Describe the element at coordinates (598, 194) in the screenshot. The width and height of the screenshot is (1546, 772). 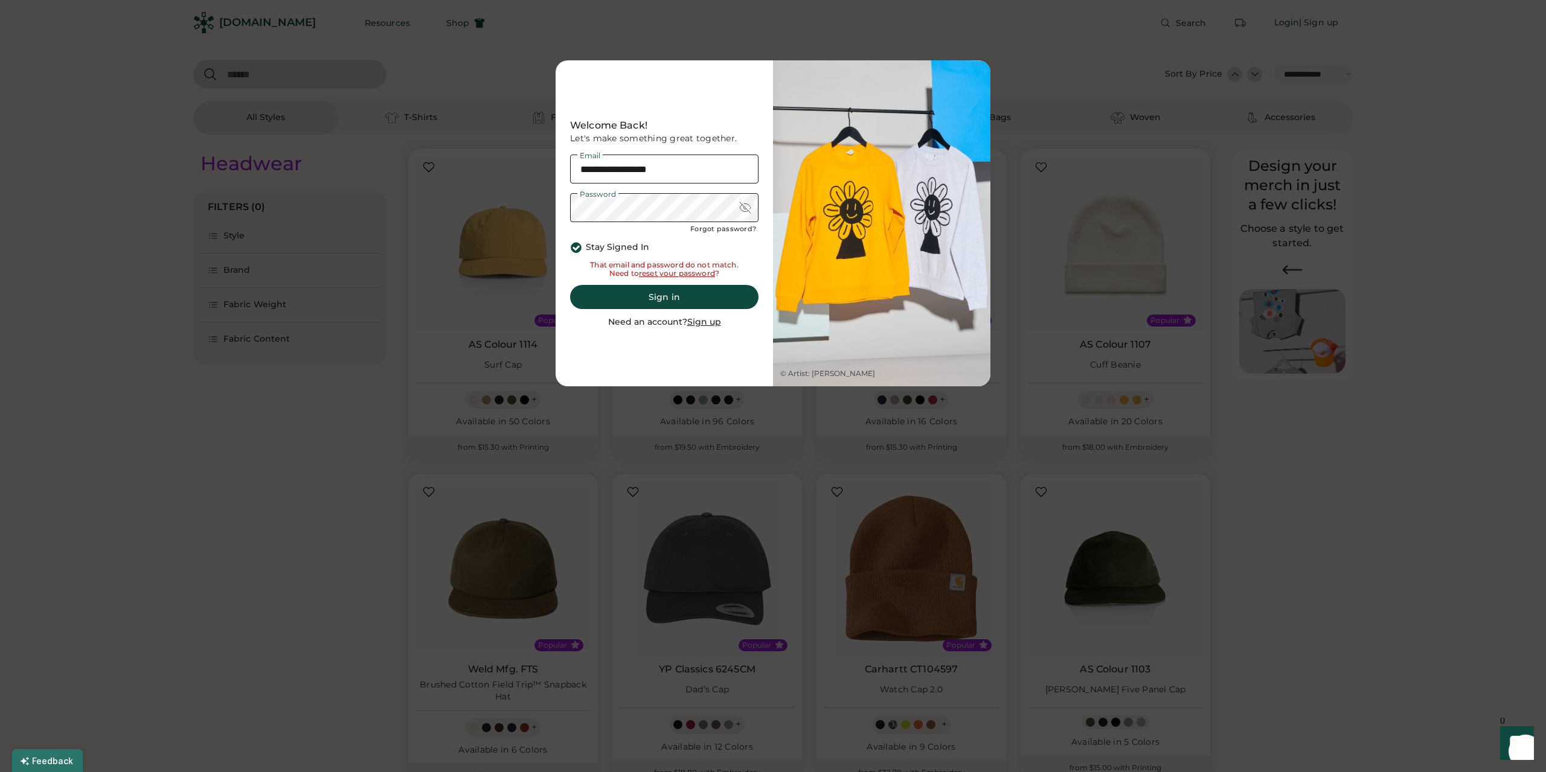
I see `div: Password` at that location.